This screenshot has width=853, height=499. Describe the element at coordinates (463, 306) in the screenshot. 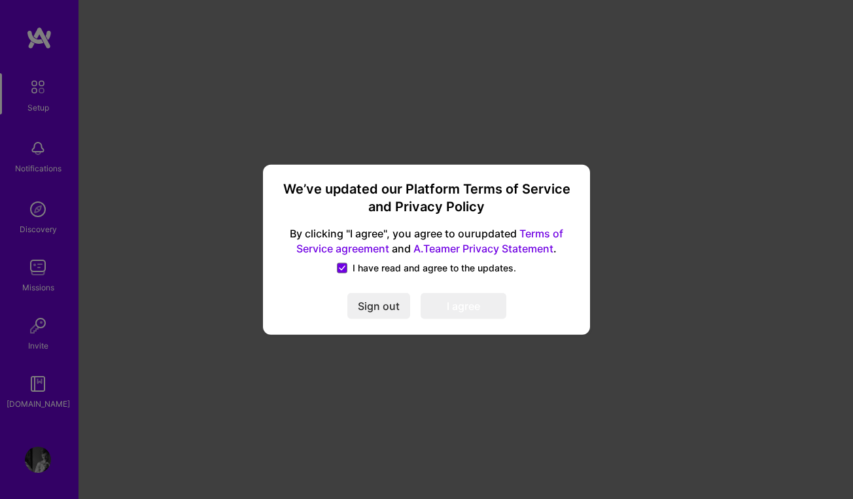

I see `button: I agree` at that location.